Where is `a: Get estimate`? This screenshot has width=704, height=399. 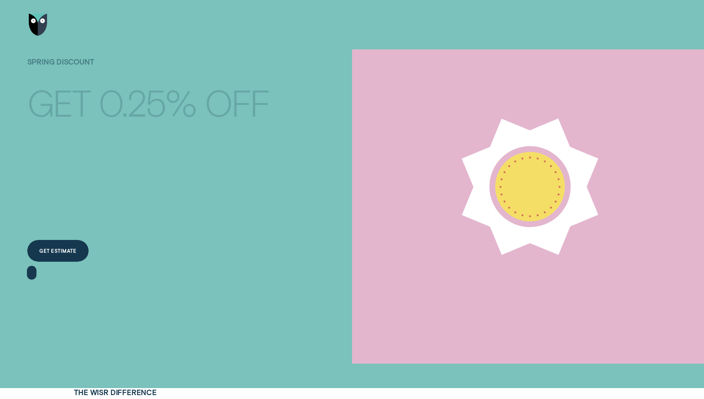
a: Get estimate is located at coordinates (58, 251).